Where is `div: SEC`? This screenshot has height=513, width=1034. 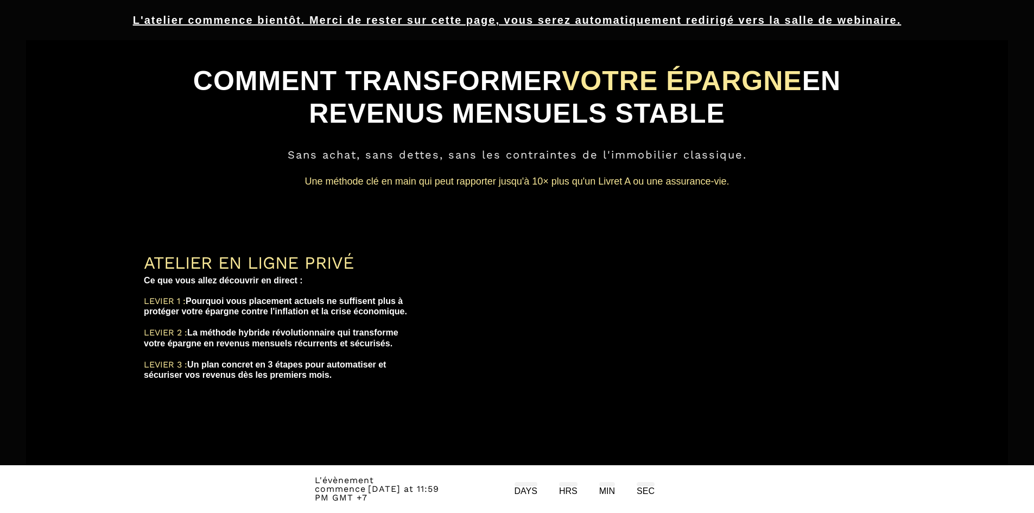 div: SEC is located at coordinates (645, 491).